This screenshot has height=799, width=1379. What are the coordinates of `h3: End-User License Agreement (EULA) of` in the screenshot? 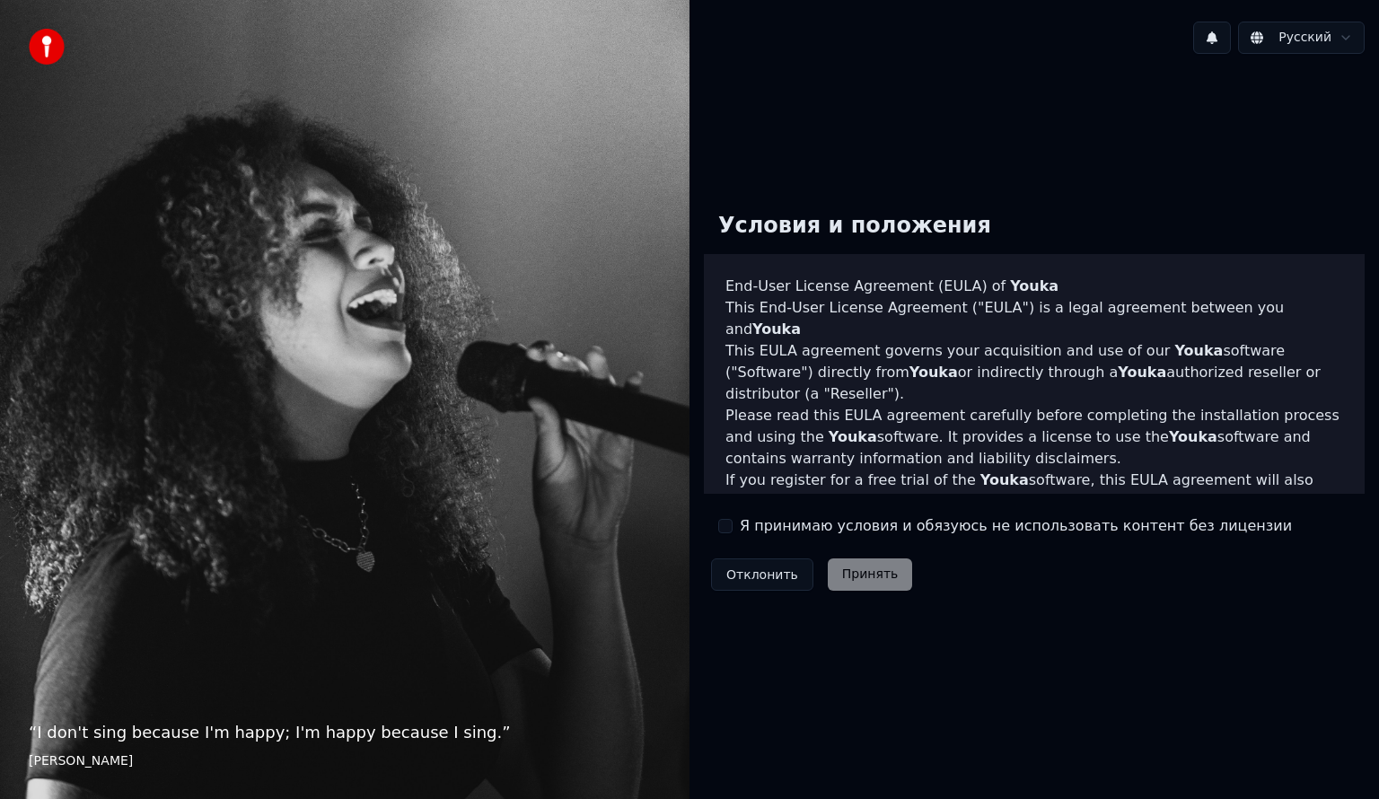 It's located at (1034, 286).